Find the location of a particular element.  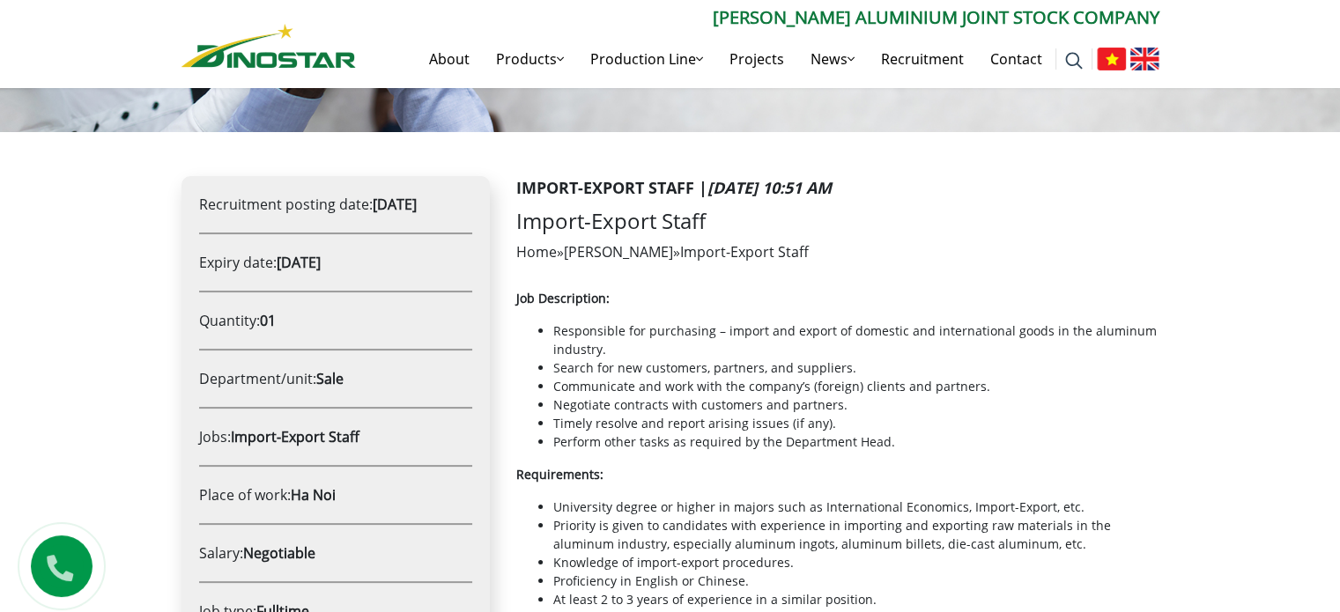

a: Recruitment is located at coordinates (922, 59).